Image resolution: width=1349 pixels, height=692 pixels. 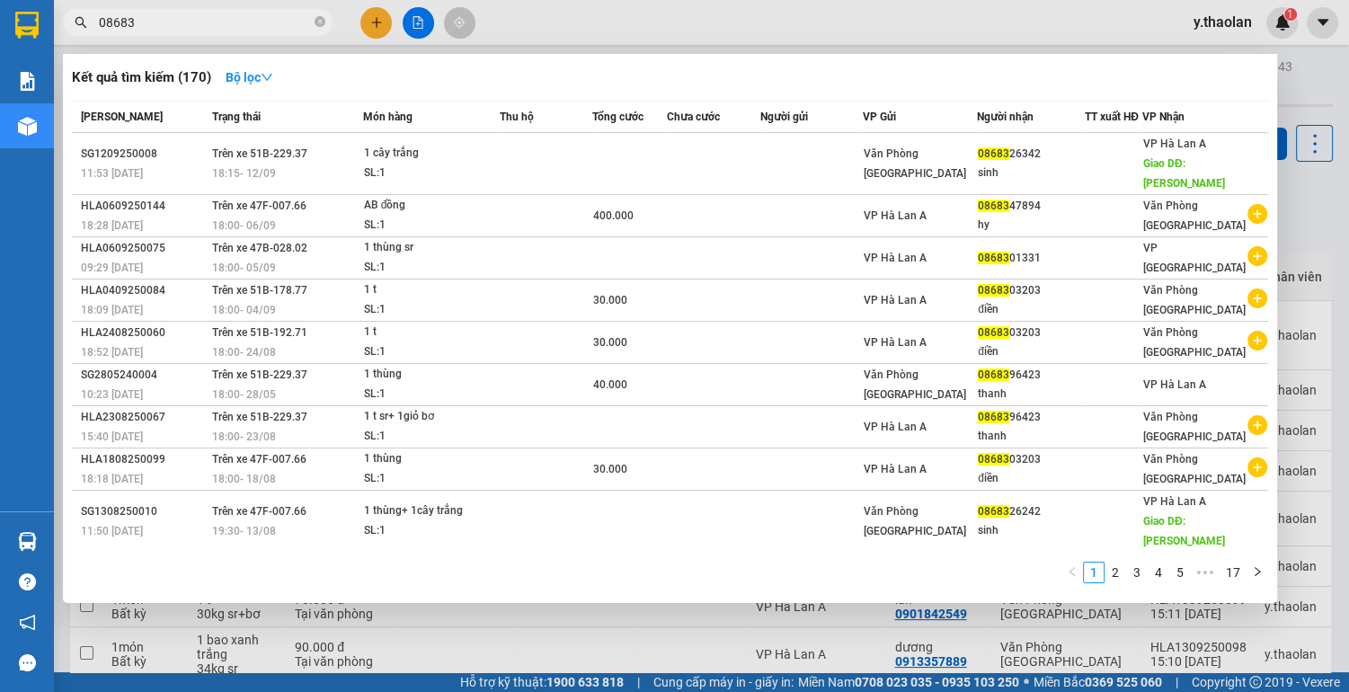 I want to click on li: 5, so click(x=1180, y=573).